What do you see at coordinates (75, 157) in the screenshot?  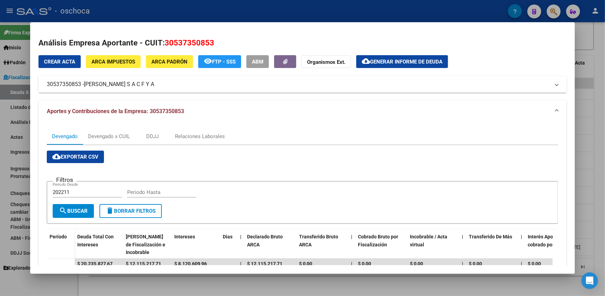 I see `span: Exportar CSV` at bounding box center [75, 157].